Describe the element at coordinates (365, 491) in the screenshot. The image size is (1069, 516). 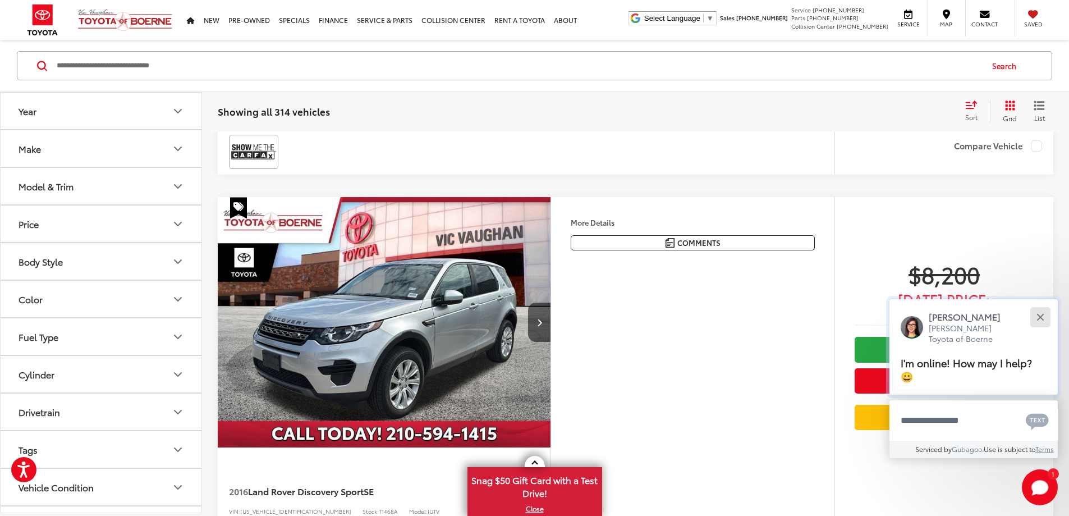
I see `a: 2016Land Rover Discovery SportSE` at that location.